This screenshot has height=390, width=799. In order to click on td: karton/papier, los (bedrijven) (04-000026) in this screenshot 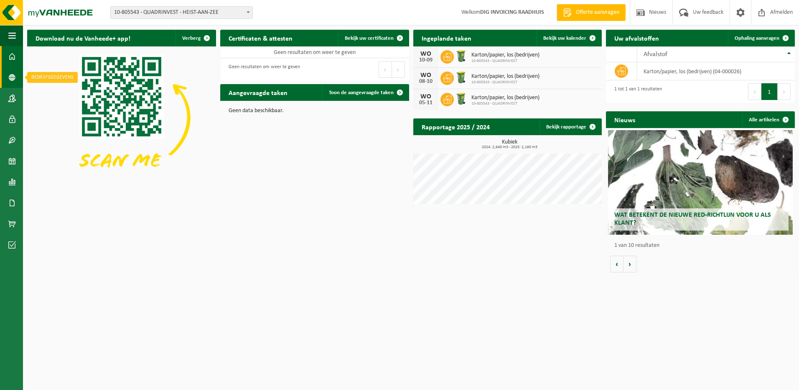, I will do `click(717, 71)`.